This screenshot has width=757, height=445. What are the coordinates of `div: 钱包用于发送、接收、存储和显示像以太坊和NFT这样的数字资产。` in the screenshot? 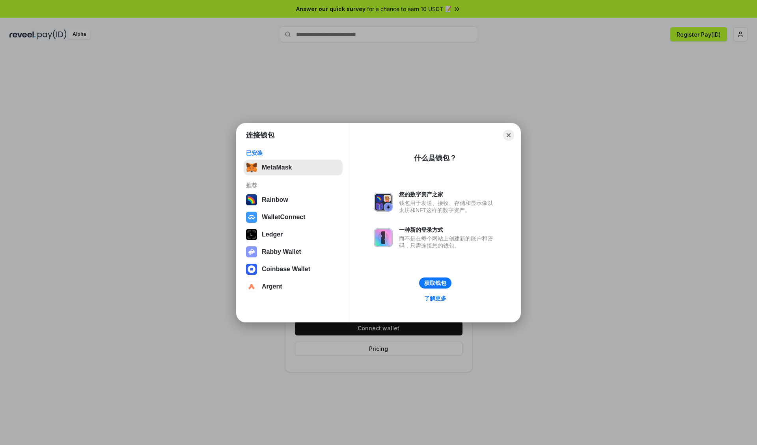 It's located at (448, 207).